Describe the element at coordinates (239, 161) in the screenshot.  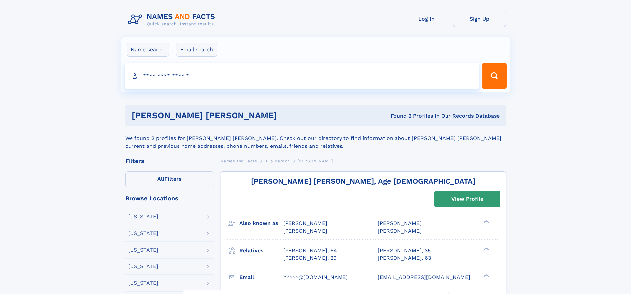
I see `a: Names and Facts` at that location.